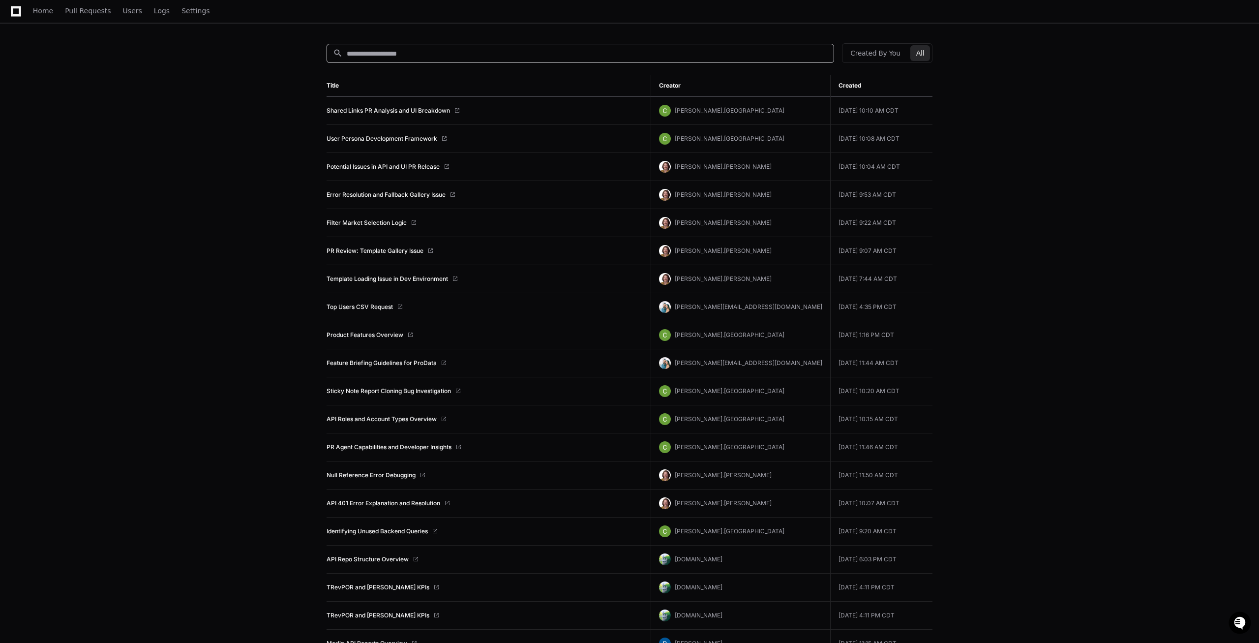 Image resolution: width=1259 pixels, height=643 pixels. What do you see at coordinates (386, 195) in the screenshot?
I see `a: Error Resolution and Fallback Gallery Issue` at bounding box center [386, 195].